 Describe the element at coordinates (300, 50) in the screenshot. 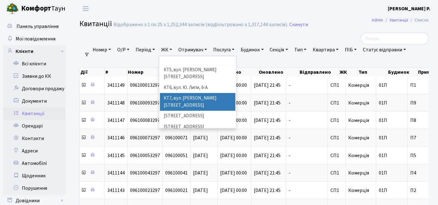

I see `a: Тип` at that location.